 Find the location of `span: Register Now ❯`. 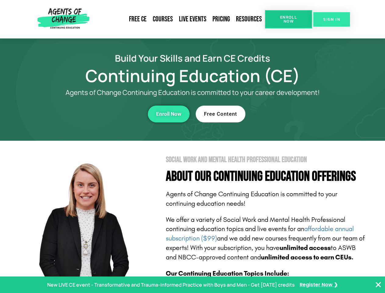

span: Register Now ❯ is located at coordinates (319, 285).